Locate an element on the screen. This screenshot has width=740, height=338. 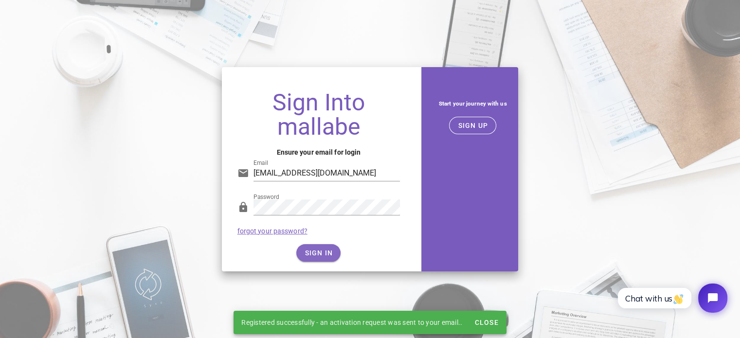
h1: Sign Into mallabe is located at coordinates (319, 115).